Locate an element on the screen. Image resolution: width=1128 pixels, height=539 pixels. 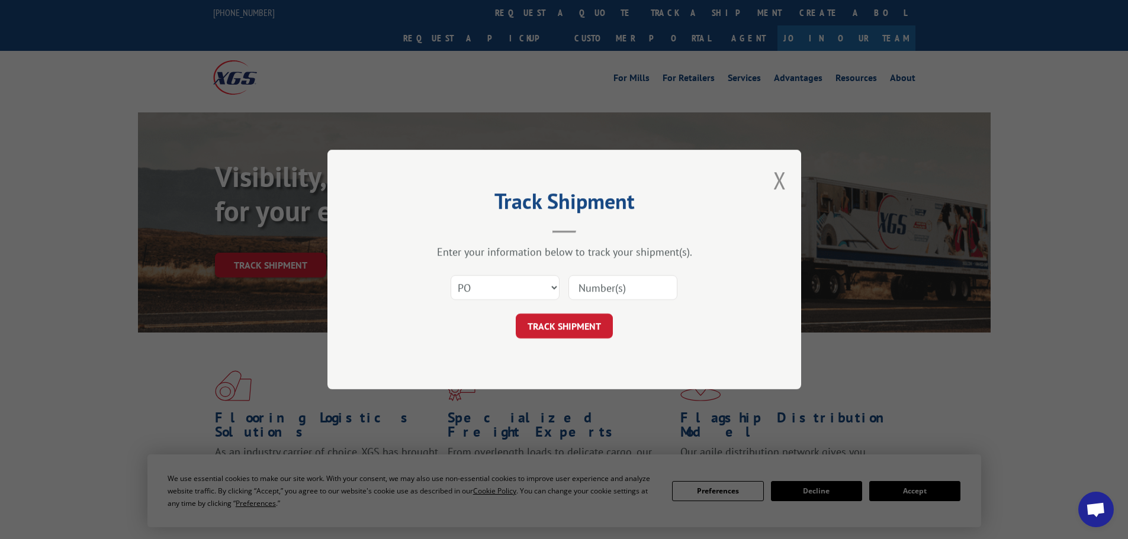
button: TRACK SHIPMENT is located at coordinates (564, 326).